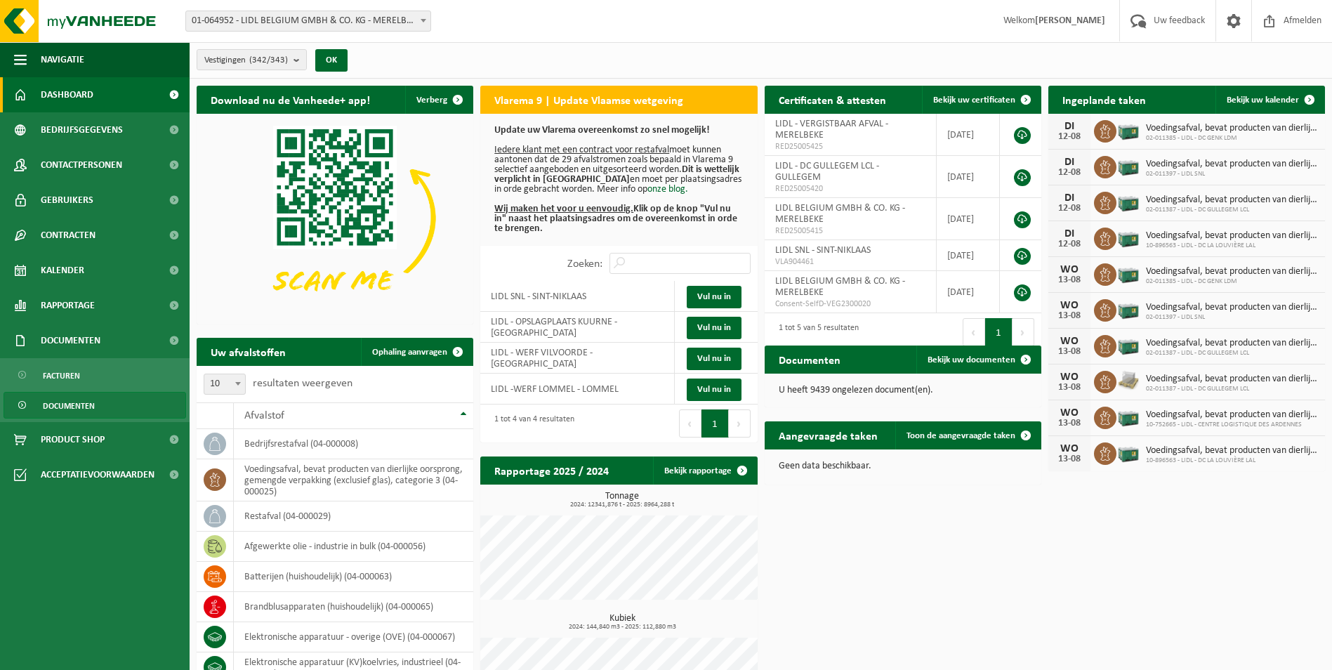 Image resolution: width=1332 pixels, height=670 pixels. What do you see at coordinates (1104, 99) in the screenshot?
I see `h2: Ingeplande taken` at bounding box center [1104, 99].